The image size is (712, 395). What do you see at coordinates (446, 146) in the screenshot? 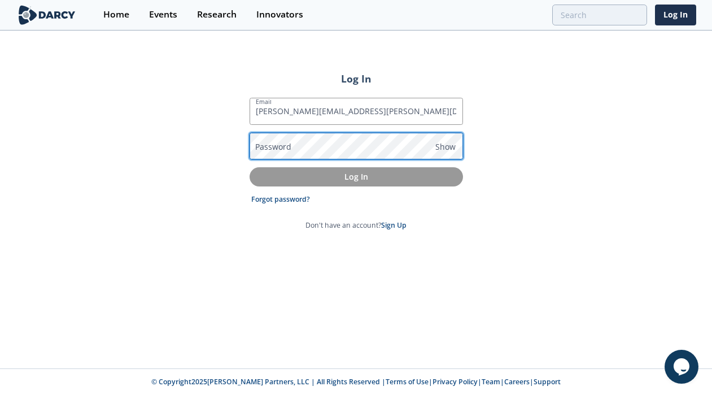
I see `span: Show` at bounding box center [446, 146].